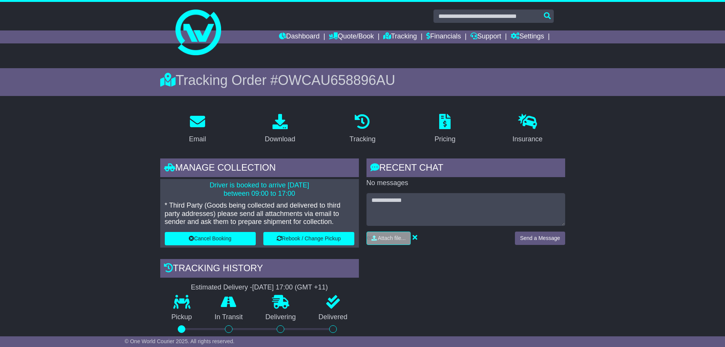  What do you see at coordinates (528, 37) in the screenshot?
I see `a: Settings` at bounding box center [528, 37].